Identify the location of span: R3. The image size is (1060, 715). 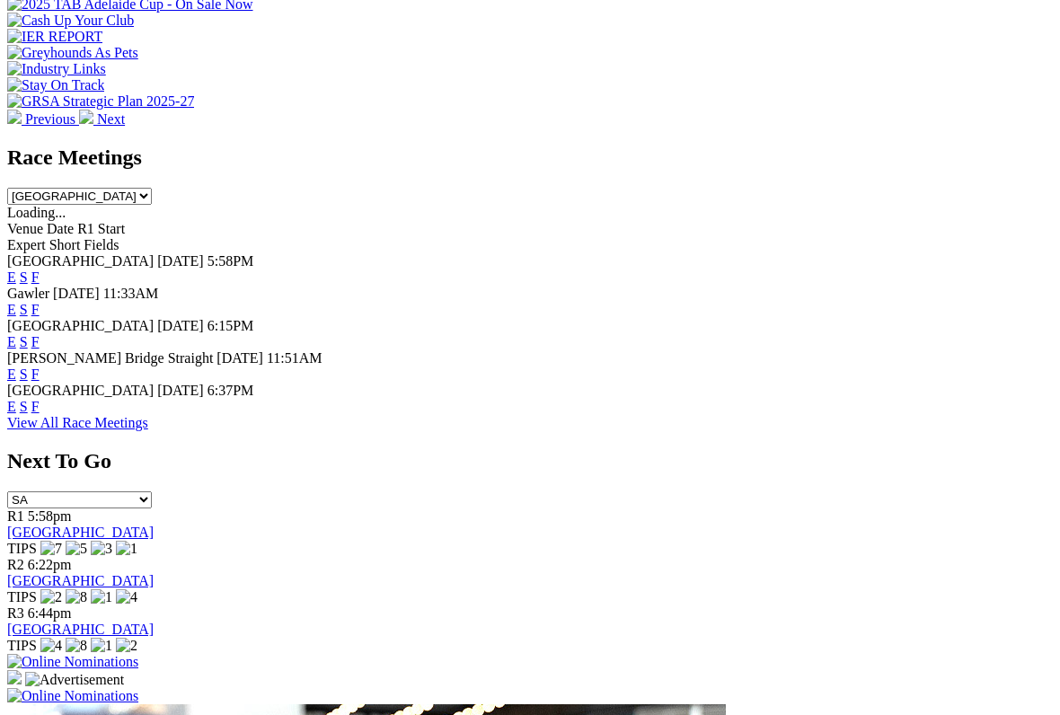
(15, 613).